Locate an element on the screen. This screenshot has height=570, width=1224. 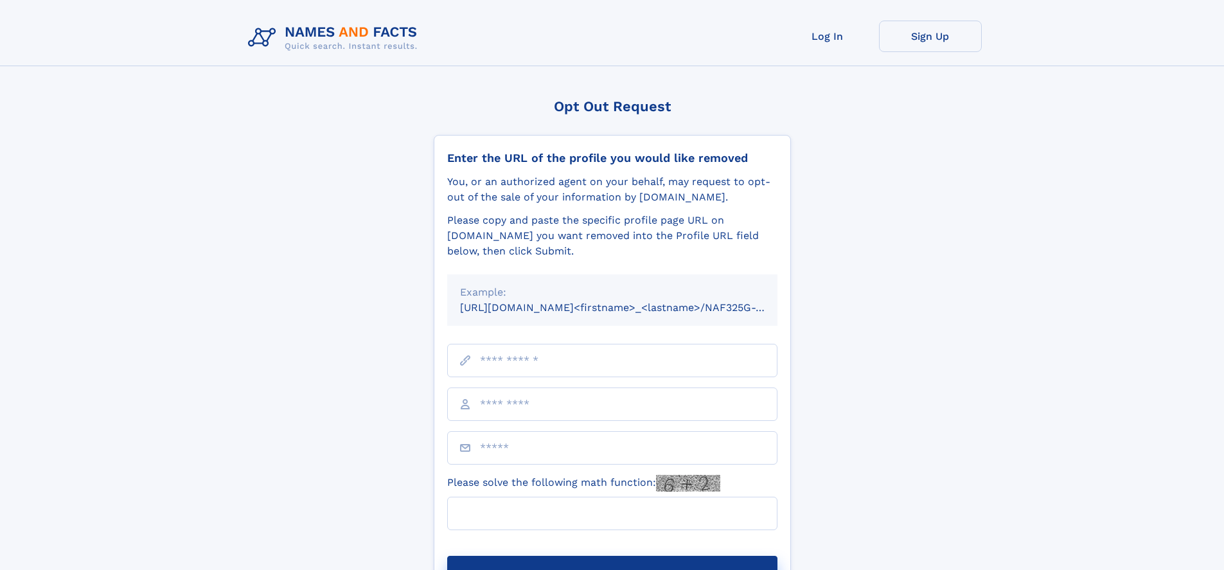
img: Logo Names and Facts is located at coordinates (335, 38).